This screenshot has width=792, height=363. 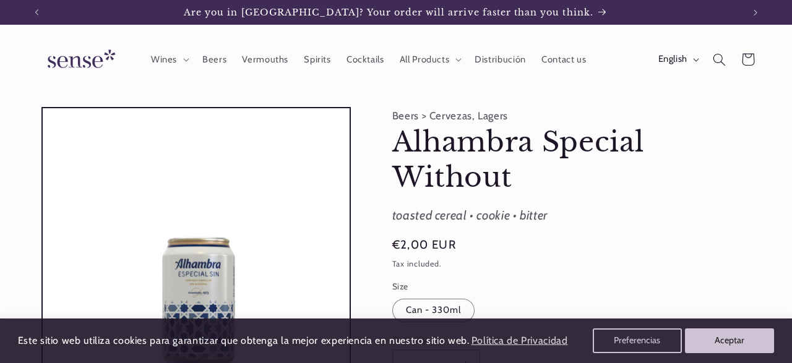 What do you see at coordinates (365, 59) in the screenshot?
I see `span: Cocktails` at bounding box center [365, 59].